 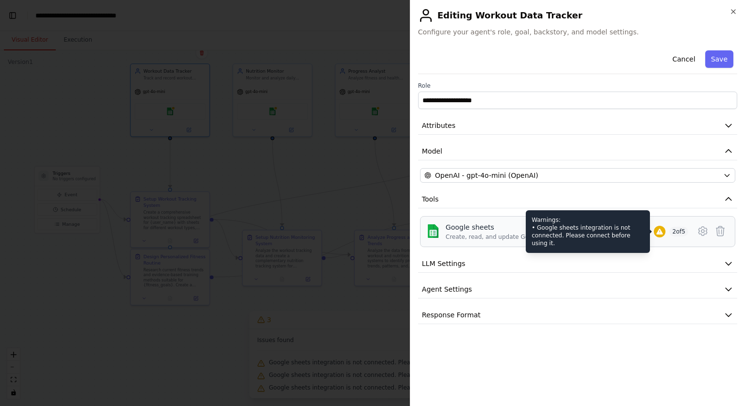 I want to click on button: Response Format, so click(x=578, y=315).